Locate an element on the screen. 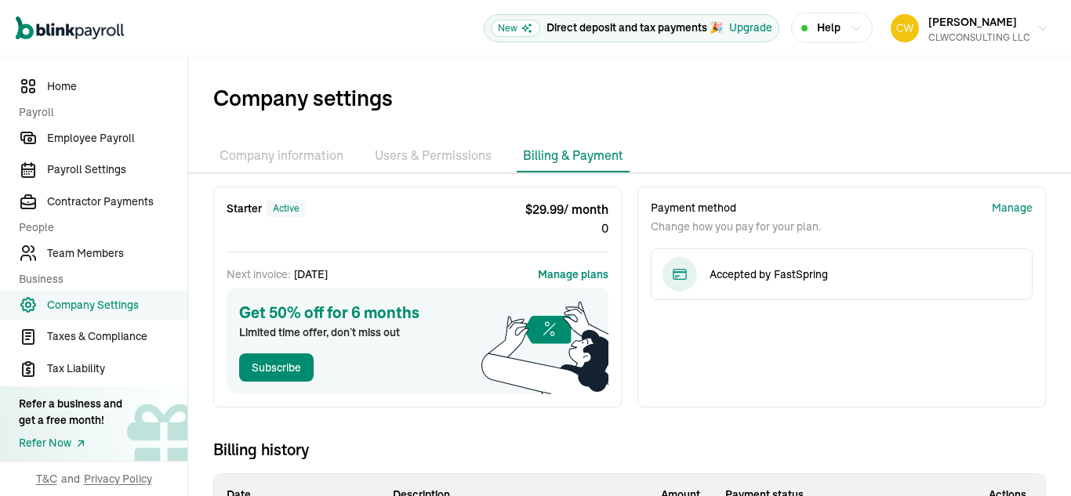  button: Upgrade is located at coordinates (750, 27).